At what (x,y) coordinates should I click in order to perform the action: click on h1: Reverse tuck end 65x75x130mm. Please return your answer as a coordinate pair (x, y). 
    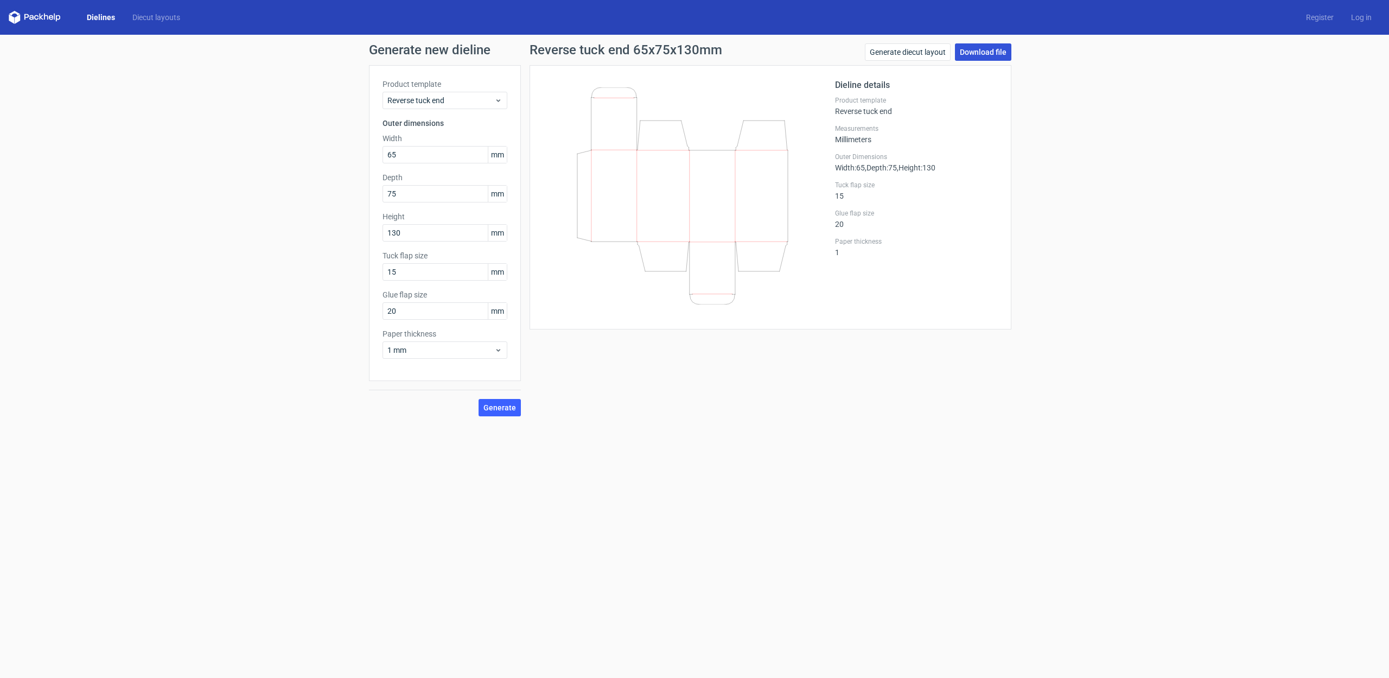
    Looking at the image, I should click on (626, 50).